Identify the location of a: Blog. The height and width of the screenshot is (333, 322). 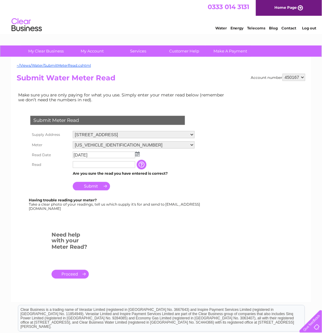
(273, 28).